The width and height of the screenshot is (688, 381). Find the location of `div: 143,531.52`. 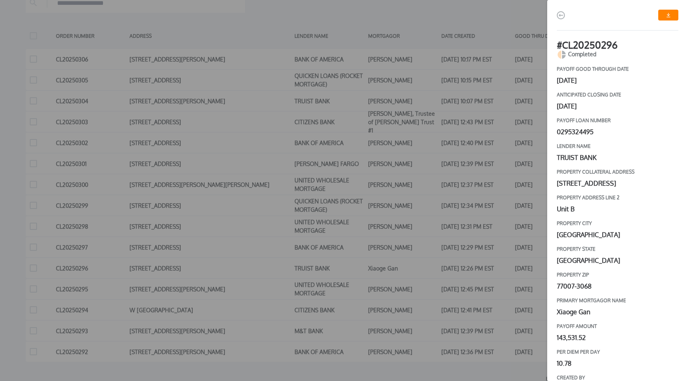

div: 143,531.52 is located at coordinates (617, 338).